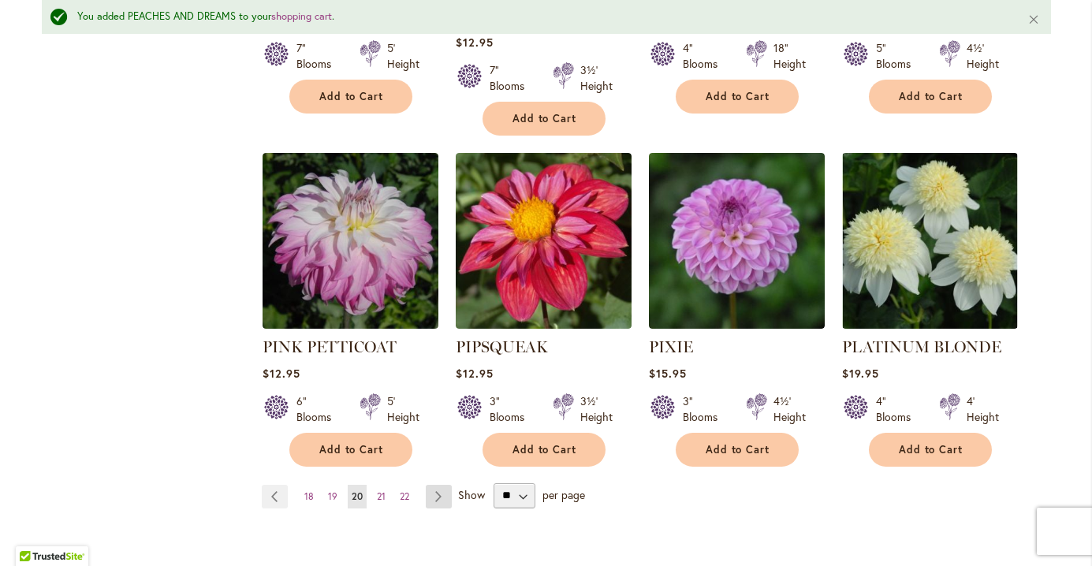  I want to click on img: Pink Petticoat, so click(350, 240).